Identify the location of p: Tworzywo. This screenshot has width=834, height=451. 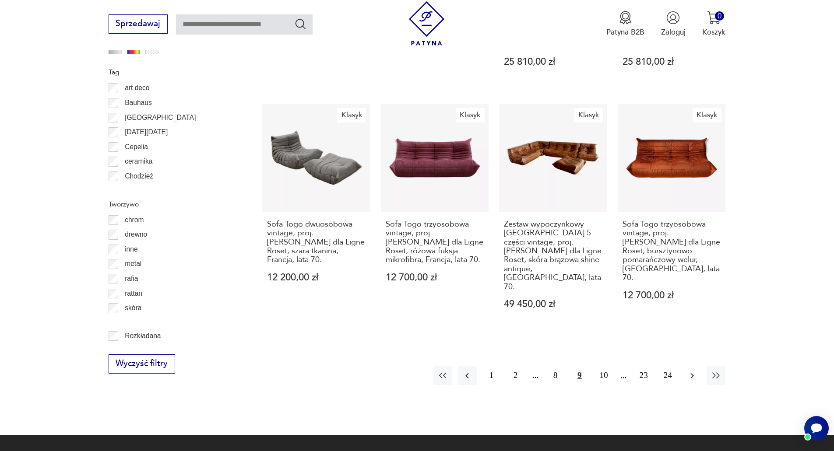
(173, 204).